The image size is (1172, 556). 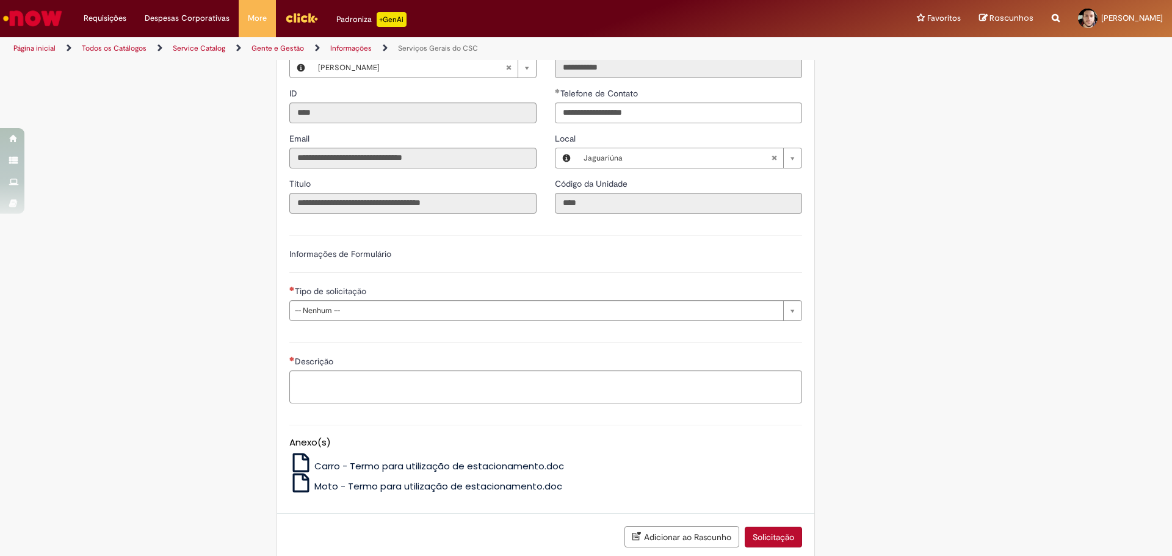 What do you see at coordinates (300, 139) in the screenshot?
I see `span: Somente leitura - Email` at bounding box center [300, 139].